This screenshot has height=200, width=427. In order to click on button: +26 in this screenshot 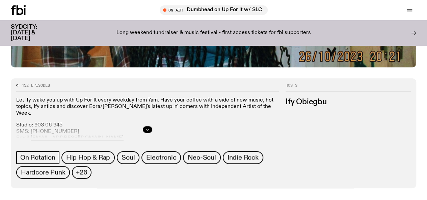, I will do `click(81, 172)`.